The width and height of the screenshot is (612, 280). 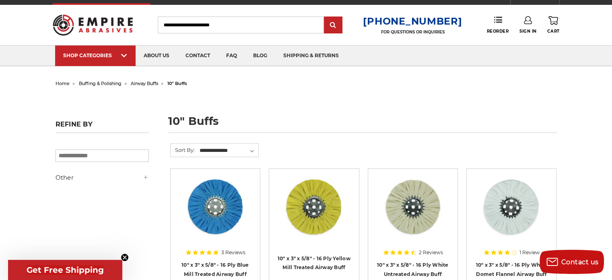 I want to click on span: 10" buffs, so click(x=177, y=83).